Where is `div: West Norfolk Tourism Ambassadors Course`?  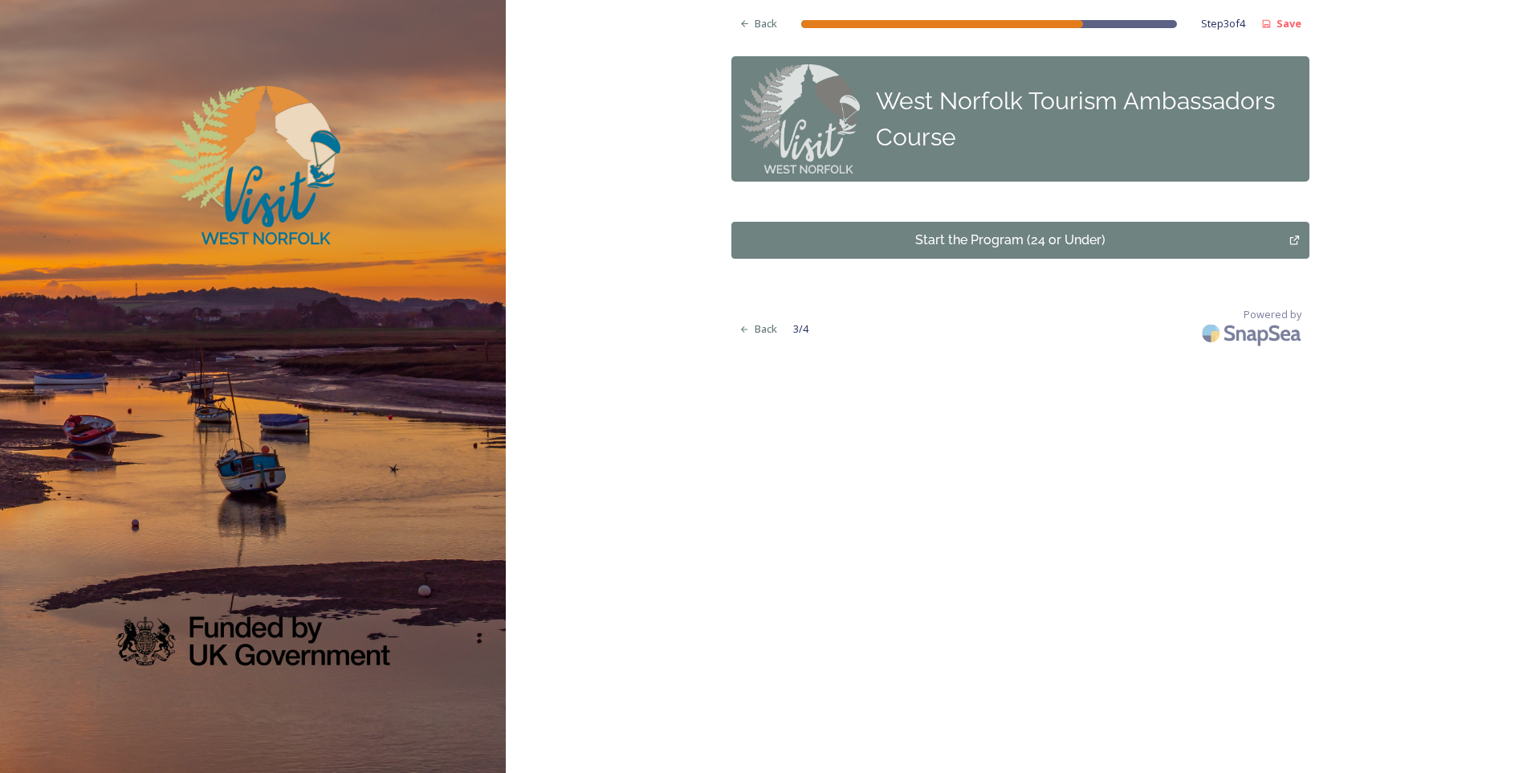 div: West Norfolk Tourism Ambassadors Course is located at coordinates (1089, 119).